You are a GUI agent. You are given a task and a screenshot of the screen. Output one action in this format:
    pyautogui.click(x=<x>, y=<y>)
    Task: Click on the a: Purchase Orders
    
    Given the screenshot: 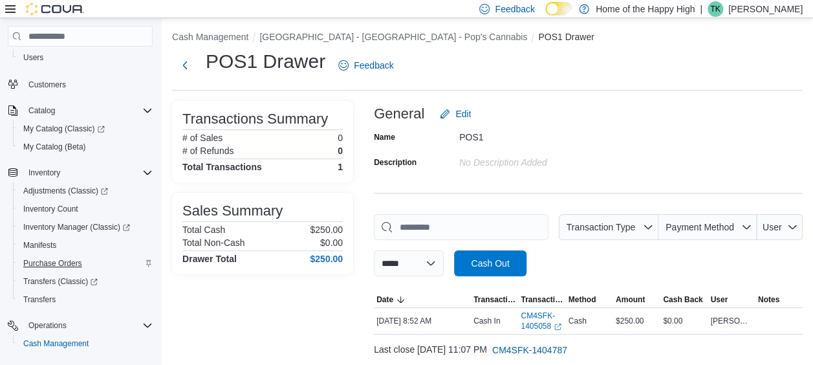 What is the action you would take?
    pyautogui.click(x=52, y=263)
    